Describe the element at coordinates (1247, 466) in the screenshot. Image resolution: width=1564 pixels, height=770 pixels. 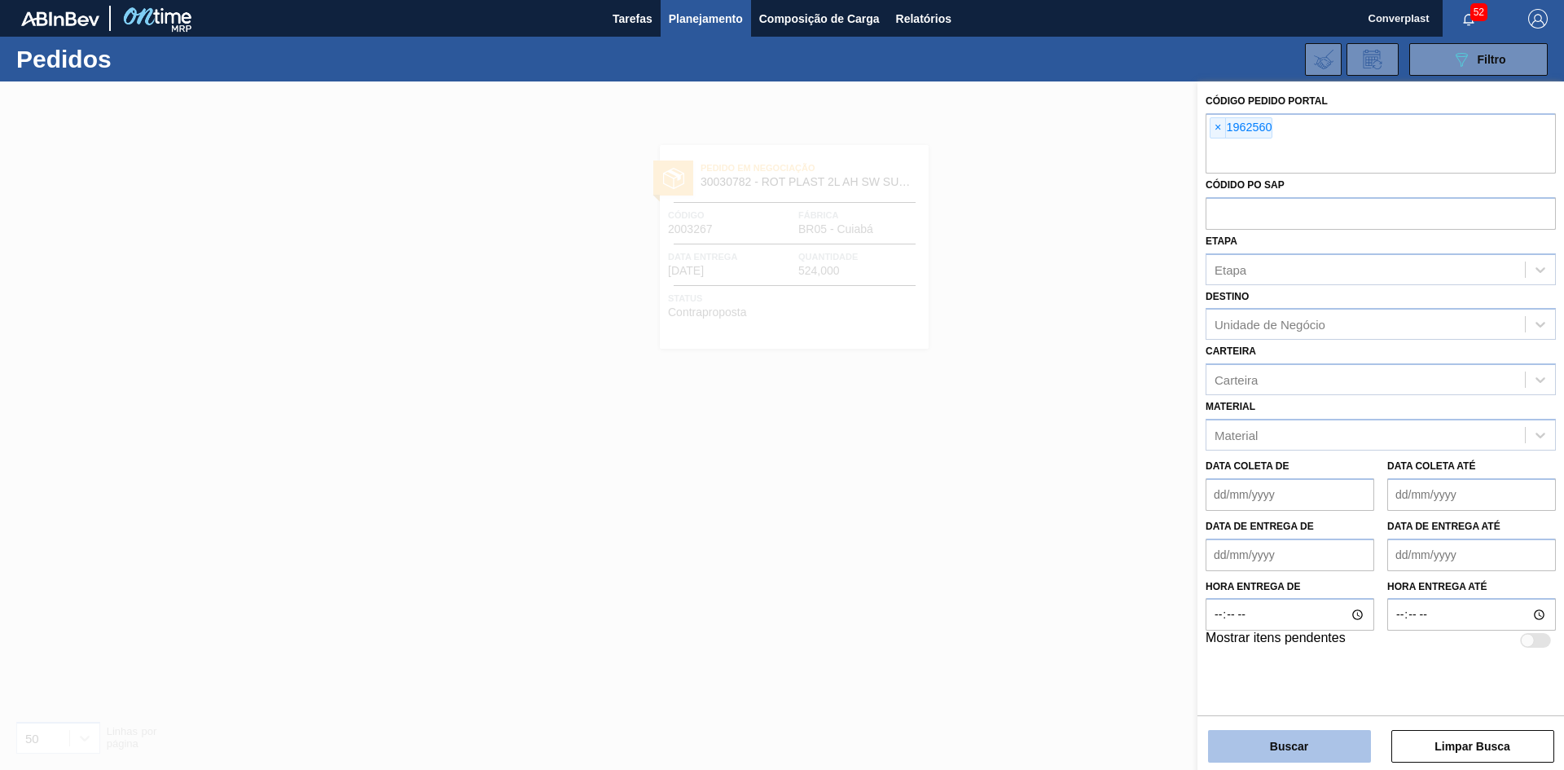
I see `label: Data coleta de` at that location.